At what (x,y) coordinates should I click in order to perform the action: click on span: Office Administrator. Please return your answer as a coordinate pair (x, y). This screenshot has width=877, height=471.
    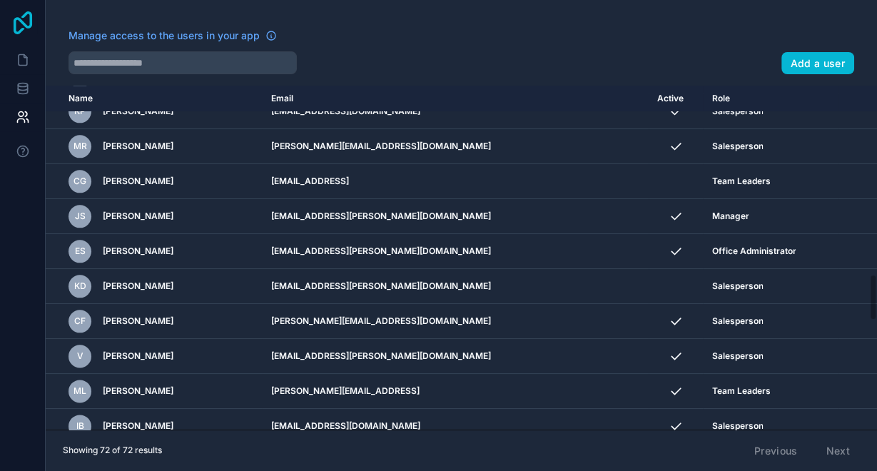
    Looking at the image, I should click on (753, 251).